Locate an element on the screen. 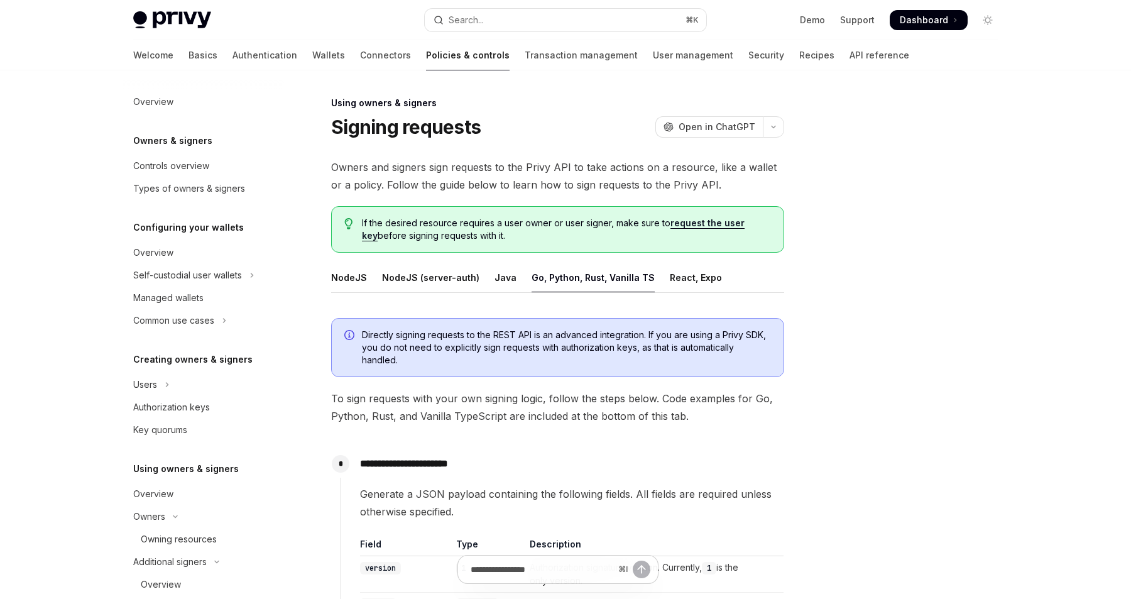 The width and height of the screenshot is (1131, 599). a: Dashboard is located at coordinates (929, 20).